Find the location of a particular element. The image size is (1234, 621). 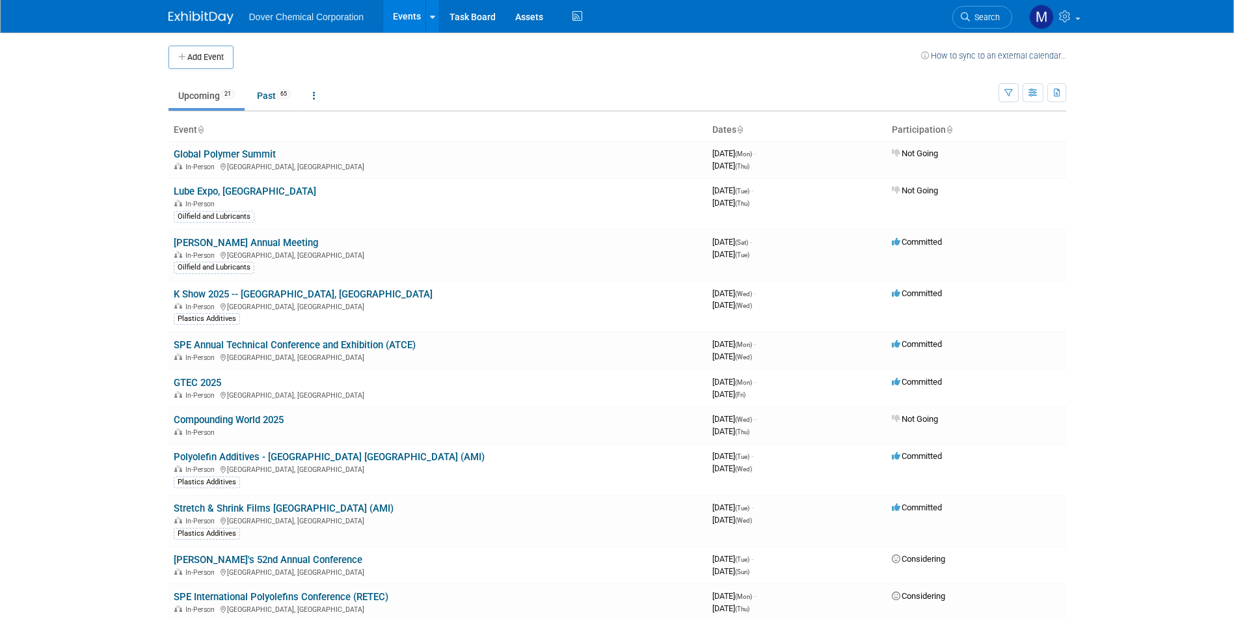

a: SPE International Polyolefins Conference (RETEC) is located at coordinates (281, 596).